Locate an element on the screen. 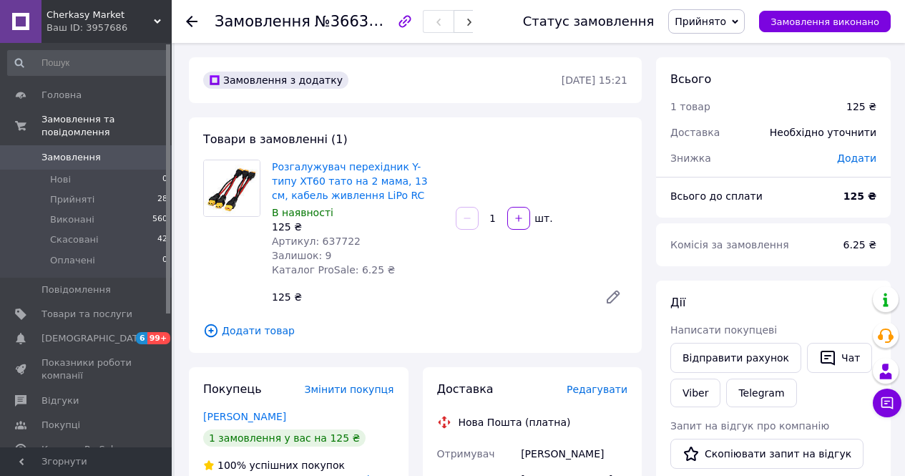  button: Відправити рахунок is located at coordinates (736, 358).